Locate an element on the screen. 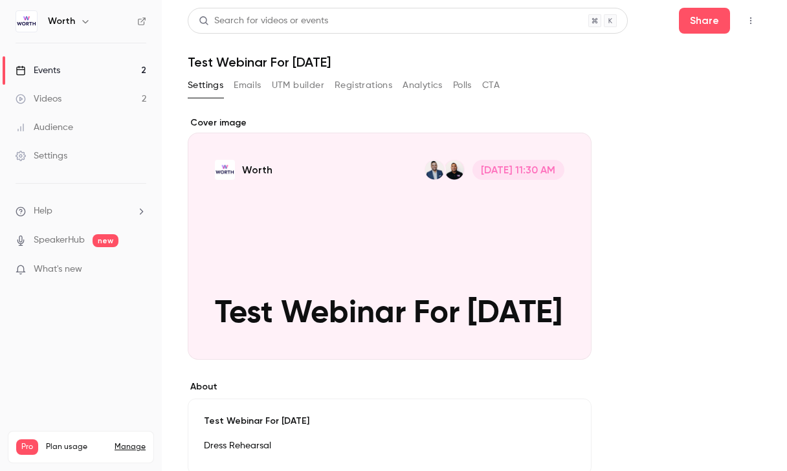  span: new is located at coordinates (105, 241).